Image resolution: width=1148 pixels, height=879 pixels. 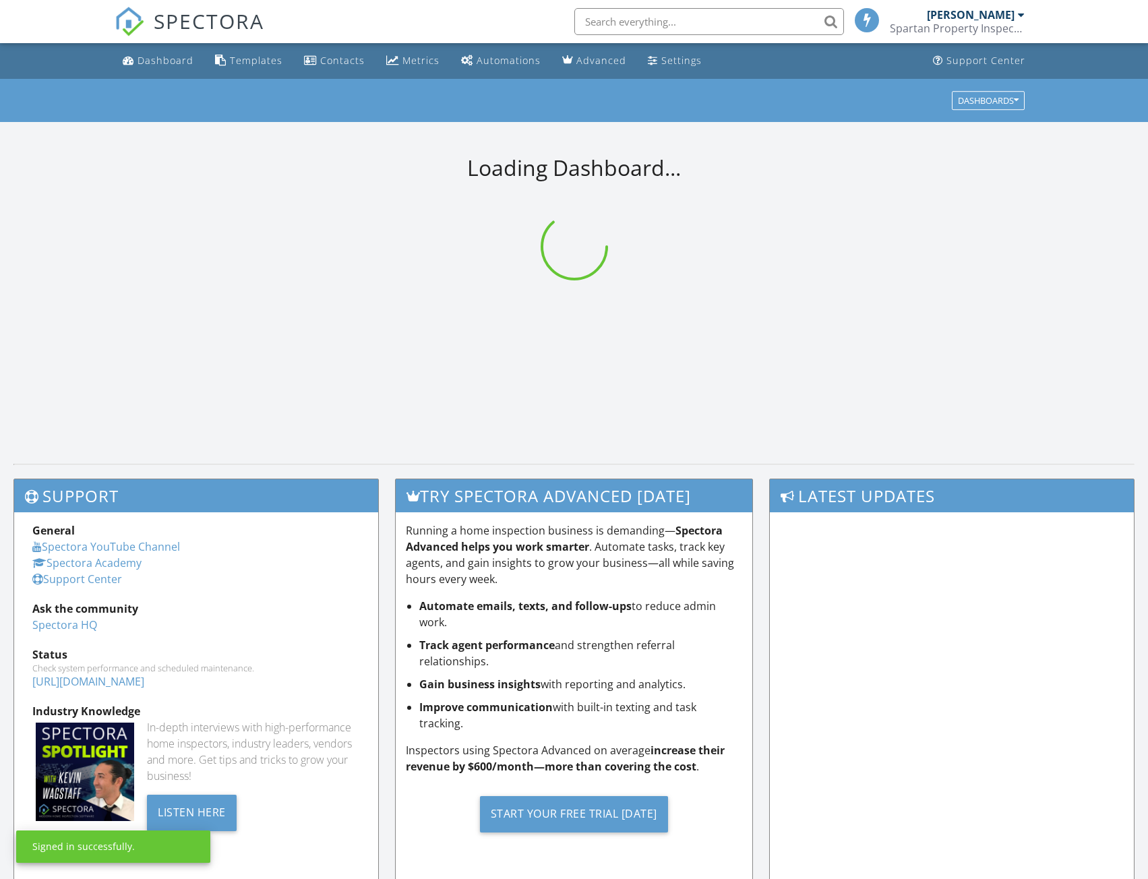 What do you see at coordinates (574, 555) in the screenshot?
I see `p: Running a home inspection business is demanding— . Automate tasks, track key agents, and gain ins...` at bounding box center [574, 555].